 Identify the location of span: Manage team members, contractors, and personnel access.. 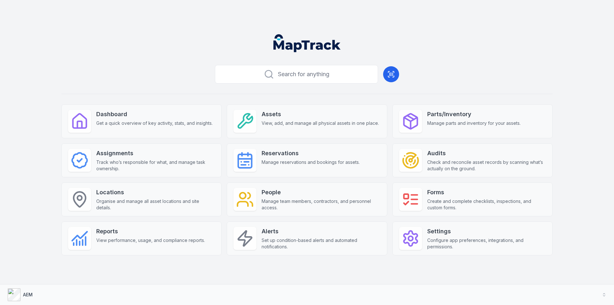
(321, 204).